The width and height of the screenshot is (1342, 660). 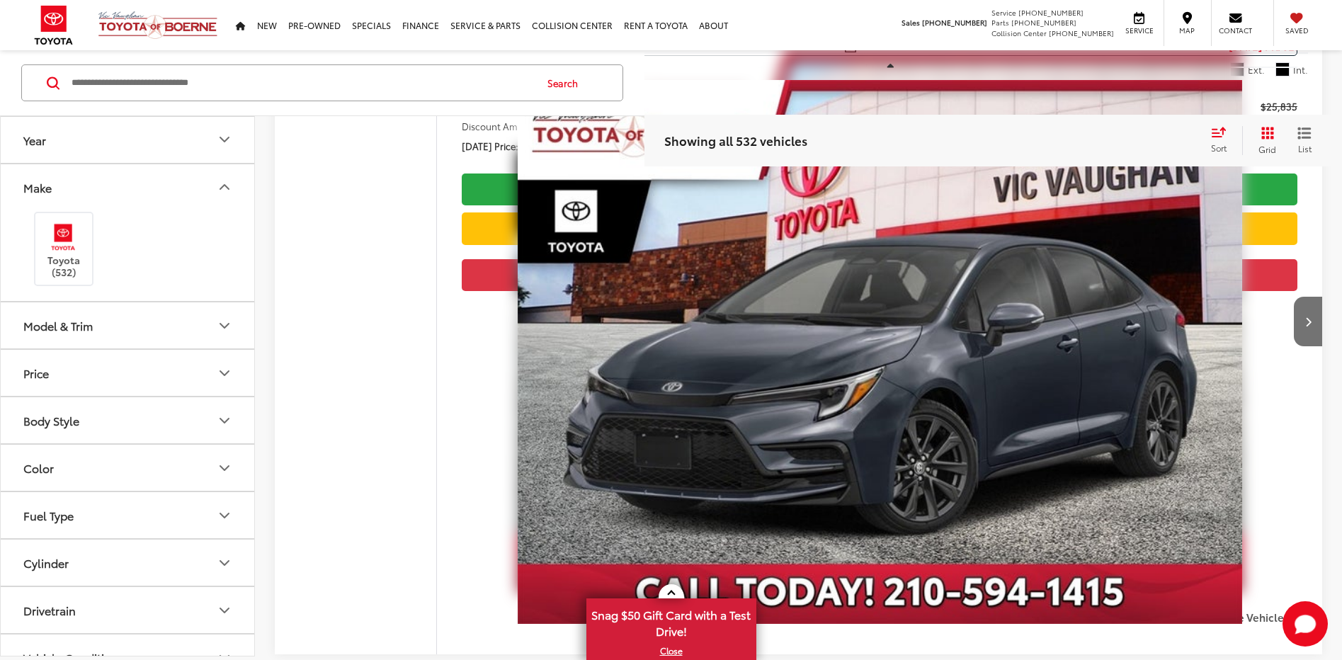 What do you see at coordinates (128, 610) in the screenshot?
I see `button: DrivetrainDrivetrain` at bounding box center [128, 610].